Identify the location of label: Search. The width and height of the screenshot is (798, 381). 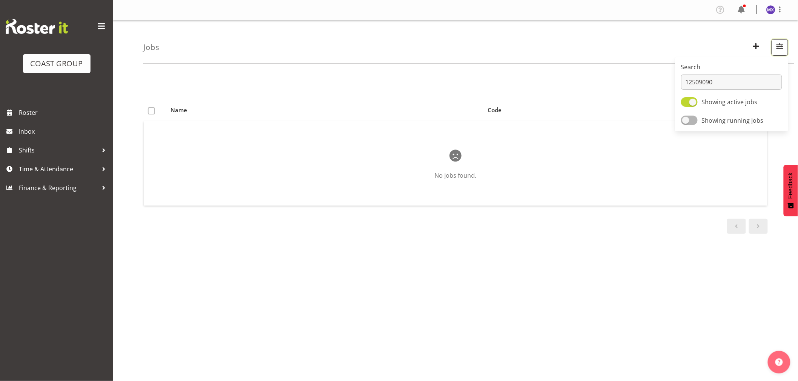
(731, 67).